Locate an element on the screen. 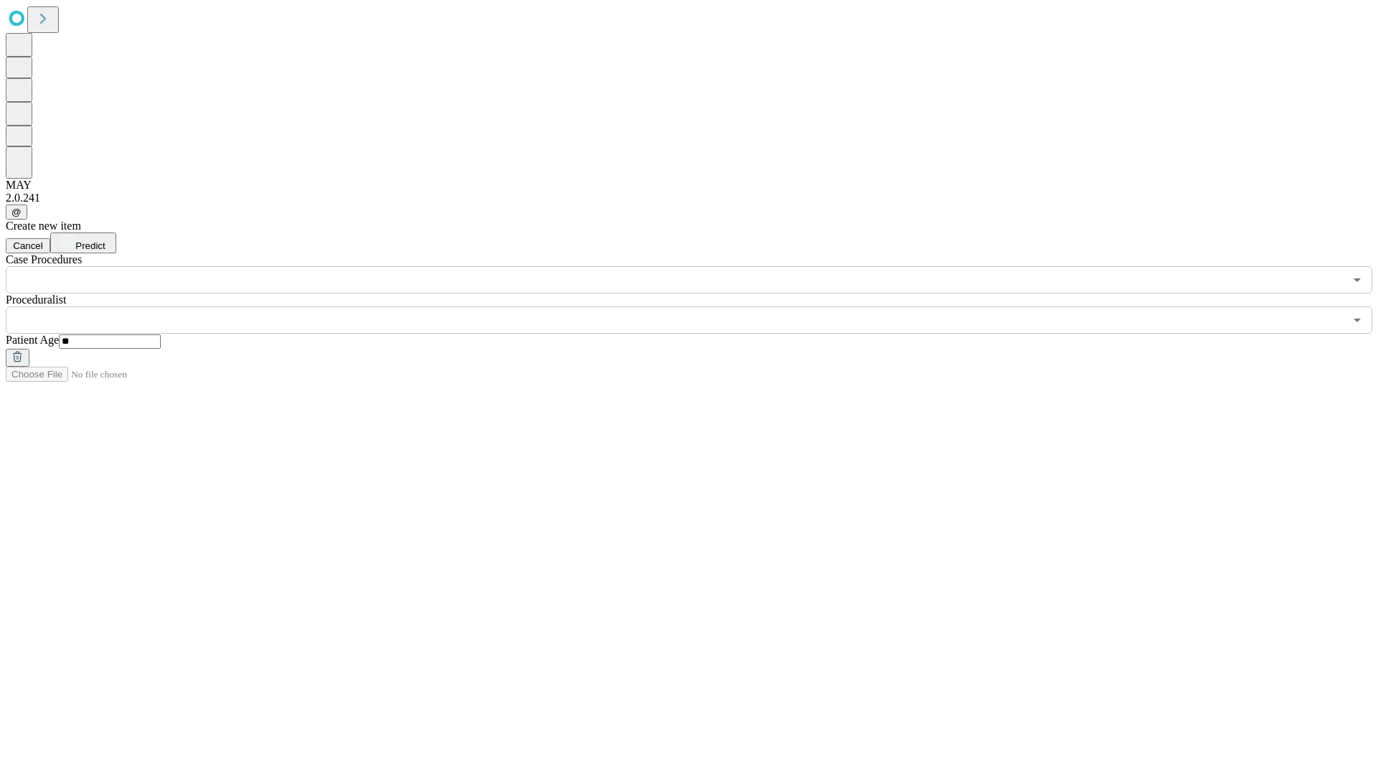 The height and width of the screenshot is (775, 1378). div: 2.0.241 is located at coordinates (689, 198).